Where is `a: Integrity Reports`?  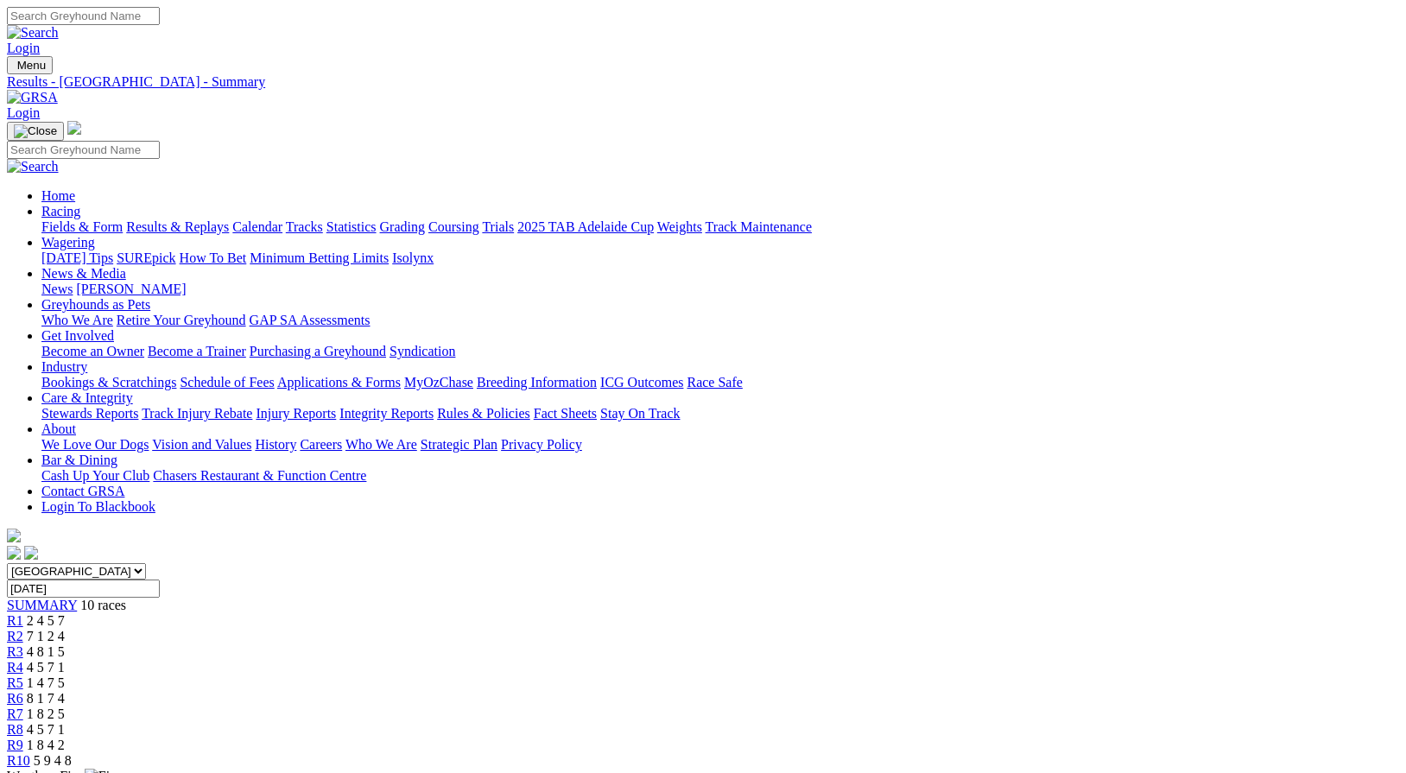
a: Integrity Reports is located at coordinates (386, 413).